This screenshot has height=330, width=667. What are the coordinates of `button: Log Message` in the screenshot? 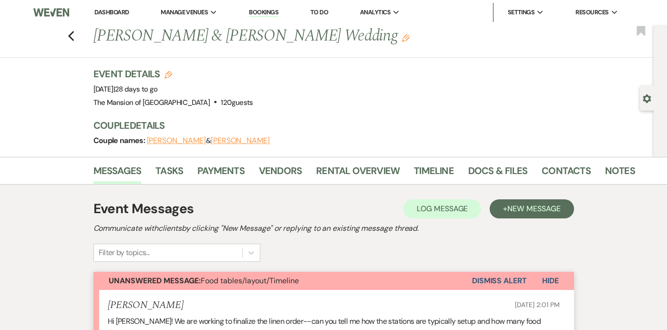 It's located at (442, 209).